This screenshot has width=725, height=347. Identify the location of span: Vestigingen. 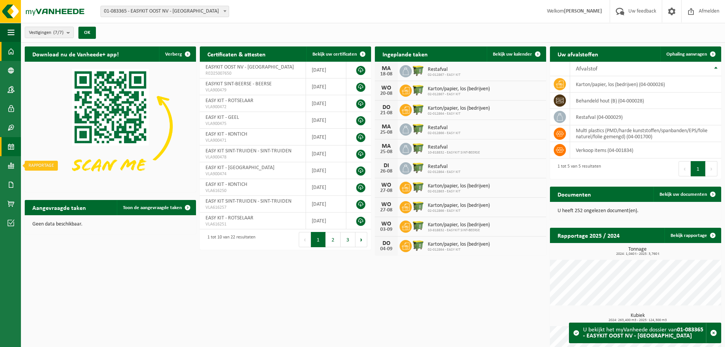
(46, 33).